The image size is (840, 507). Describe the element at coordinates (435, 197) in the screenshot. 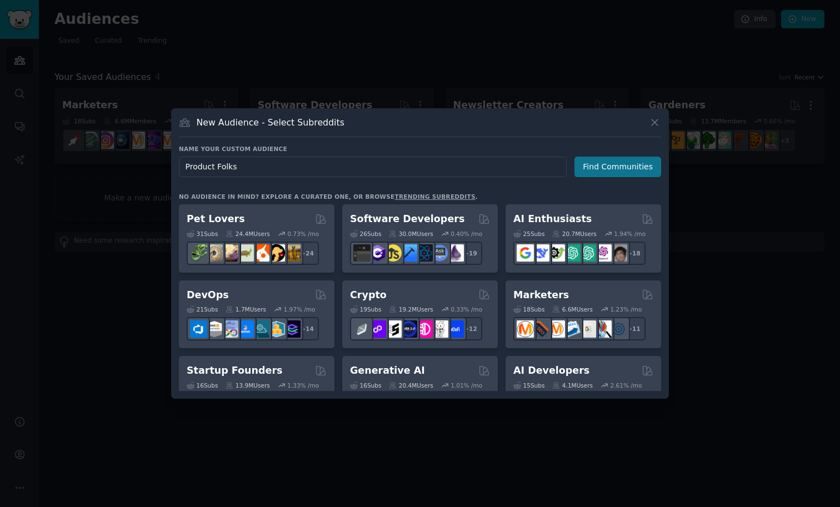

I see `a: trending subreddits` at that location.